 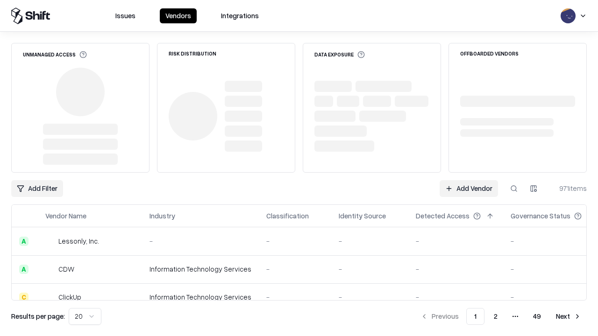 What do you see at coordinates (568, 188) in the screenshot?
I see `div: 971 items` at bounding box center [568, 188].